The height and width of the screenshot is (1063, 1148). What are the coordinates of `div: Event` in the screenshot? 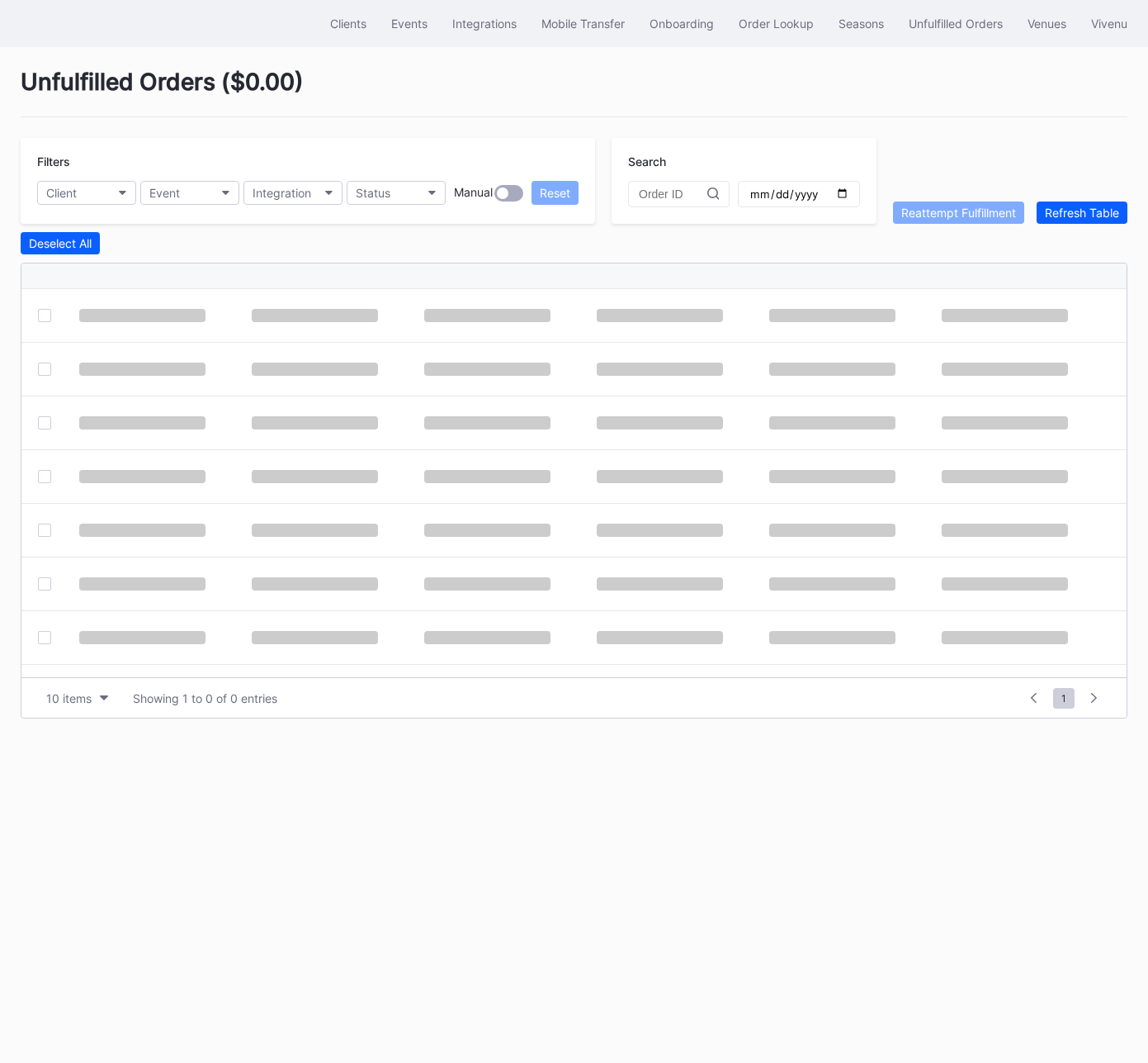 It's located at (164, 192).